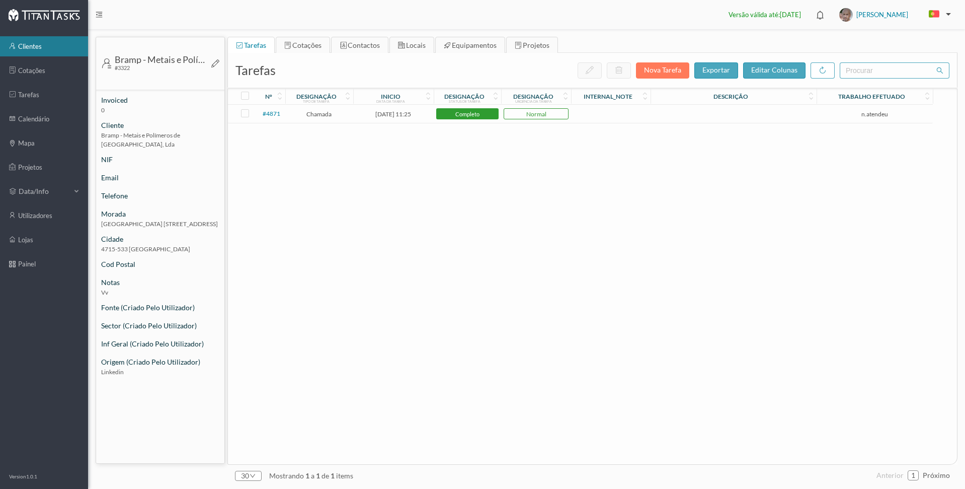 The height and width of the screenshot is (489, 965). I want to click on span: nova tarefa, so click(663, 69).